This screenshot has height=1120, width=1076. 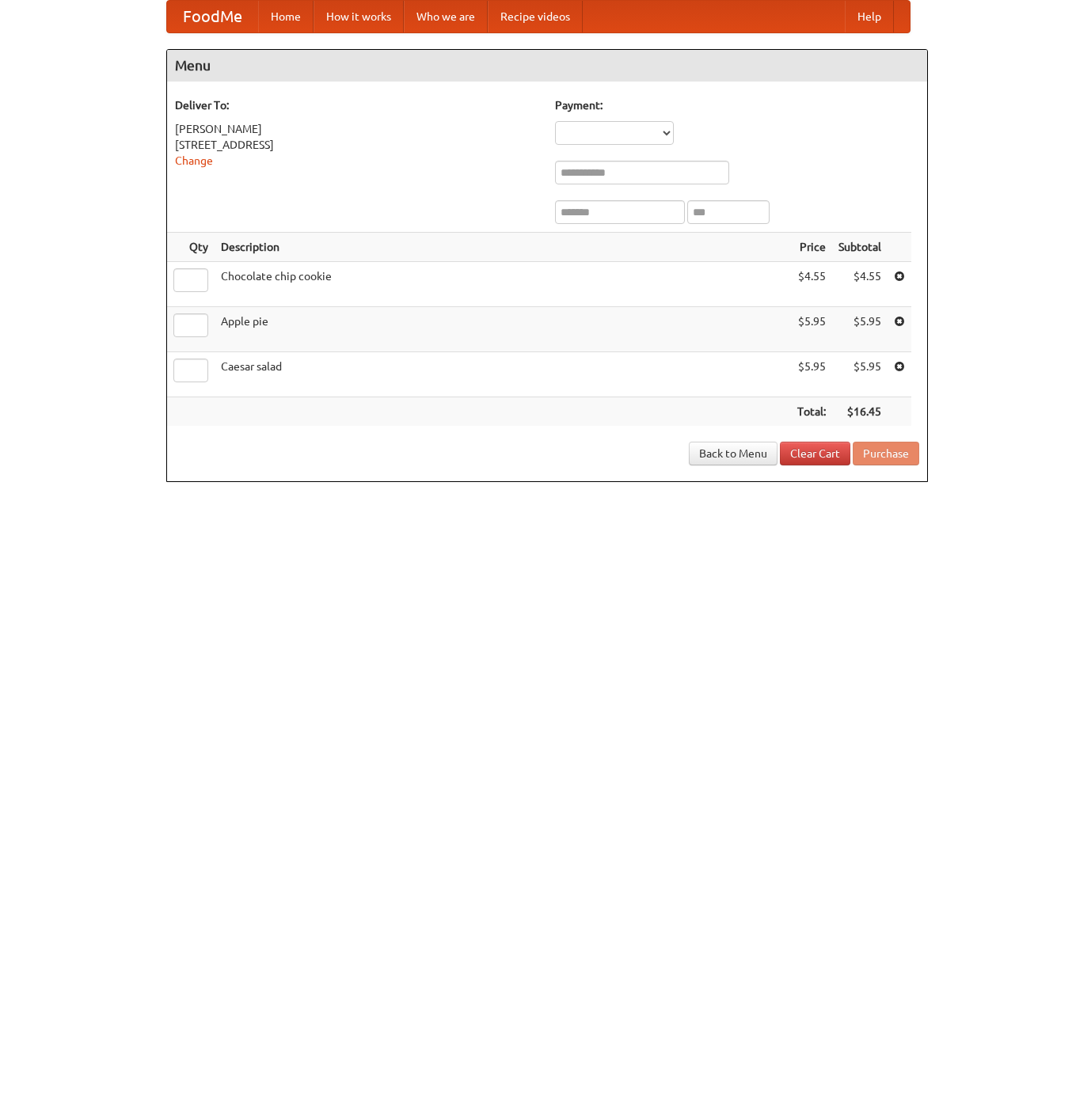 What do you see at coordinates (547, 66) in the screenshot?
I see `h4: Menu` at bounding box center [547, 66].